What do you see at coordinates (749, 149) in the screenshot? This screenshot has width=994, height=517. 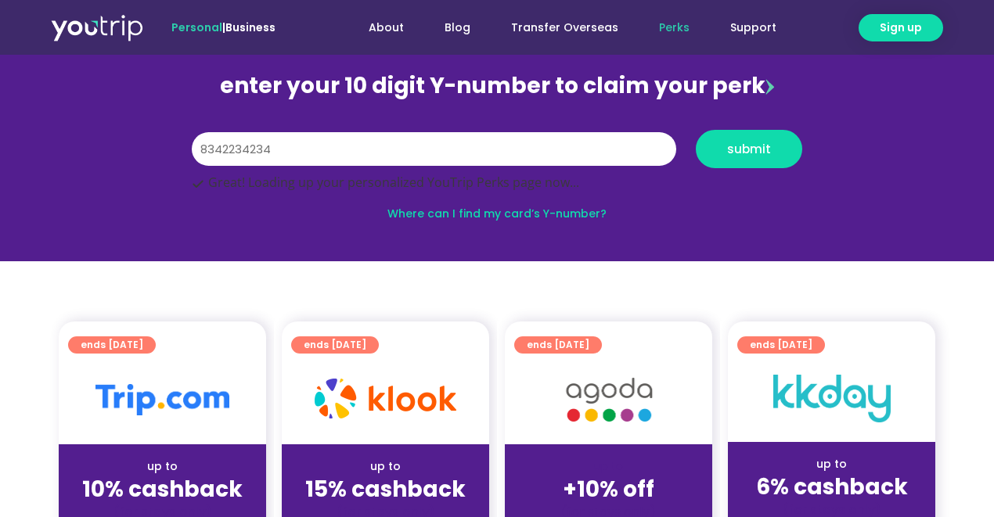 I see `span: submit` at bounding box center [749, 149].